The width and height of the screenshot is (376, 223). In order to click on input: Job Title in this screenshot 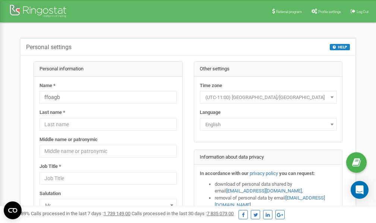, I will do `click(108, 179)`.